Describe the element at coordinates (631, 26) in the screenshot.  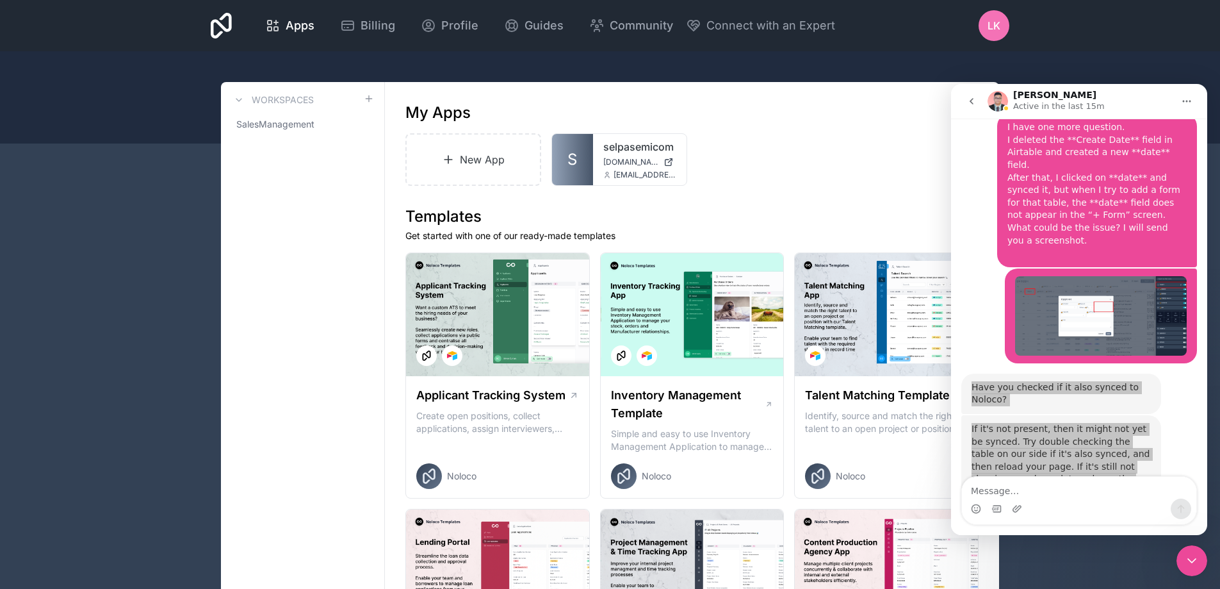
I see `a: Community` at that location.